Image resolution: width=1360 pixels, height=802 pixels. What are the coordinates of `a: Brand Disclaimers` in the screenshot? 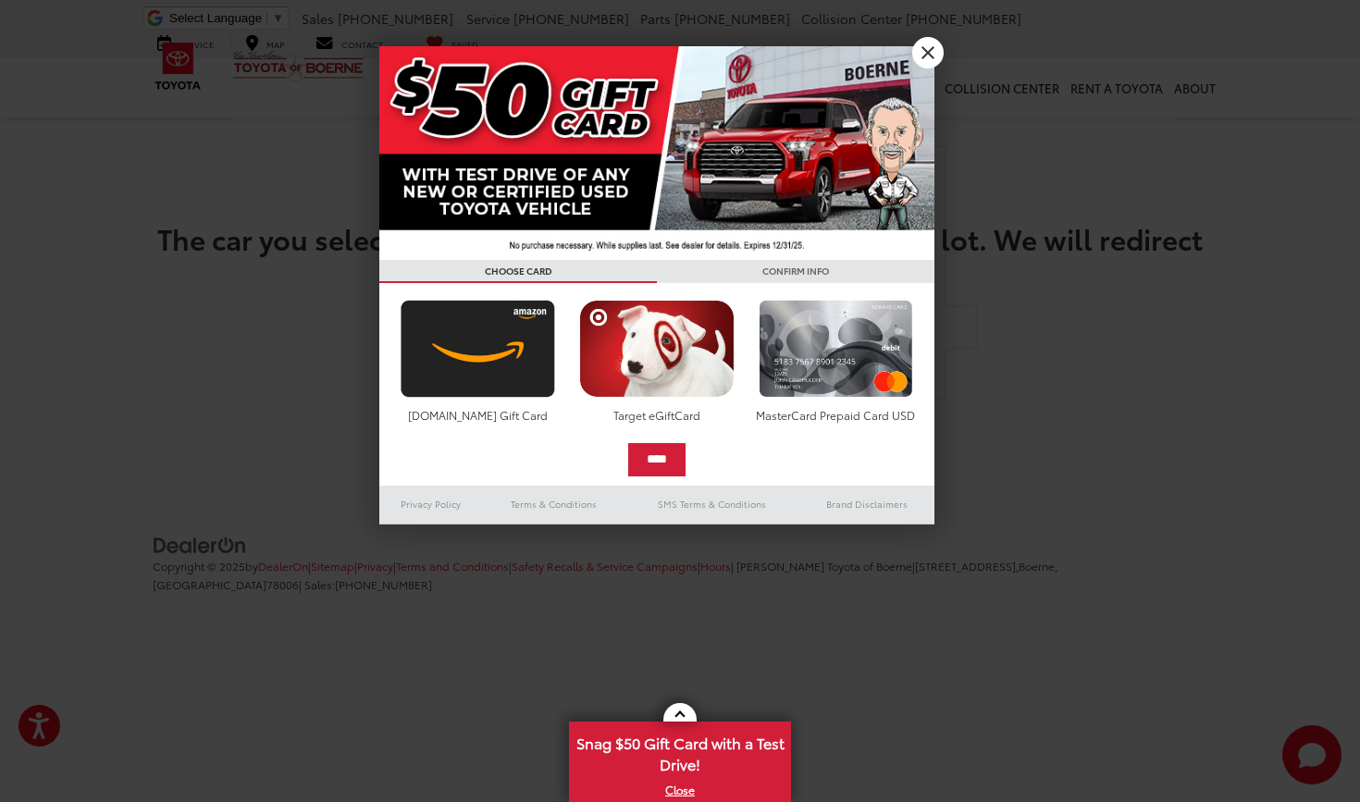 It's located at (867, 504).